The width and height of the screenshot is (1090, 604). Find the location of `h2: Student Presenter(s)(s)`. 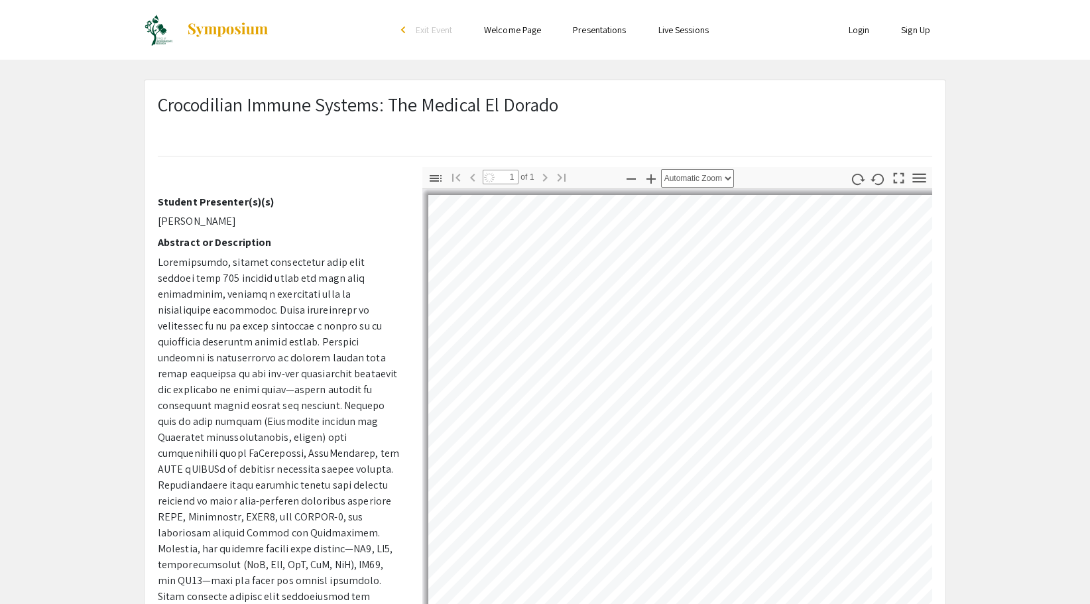

h2: Student Presenter(s)(s) is located at coordinates (280, 202).